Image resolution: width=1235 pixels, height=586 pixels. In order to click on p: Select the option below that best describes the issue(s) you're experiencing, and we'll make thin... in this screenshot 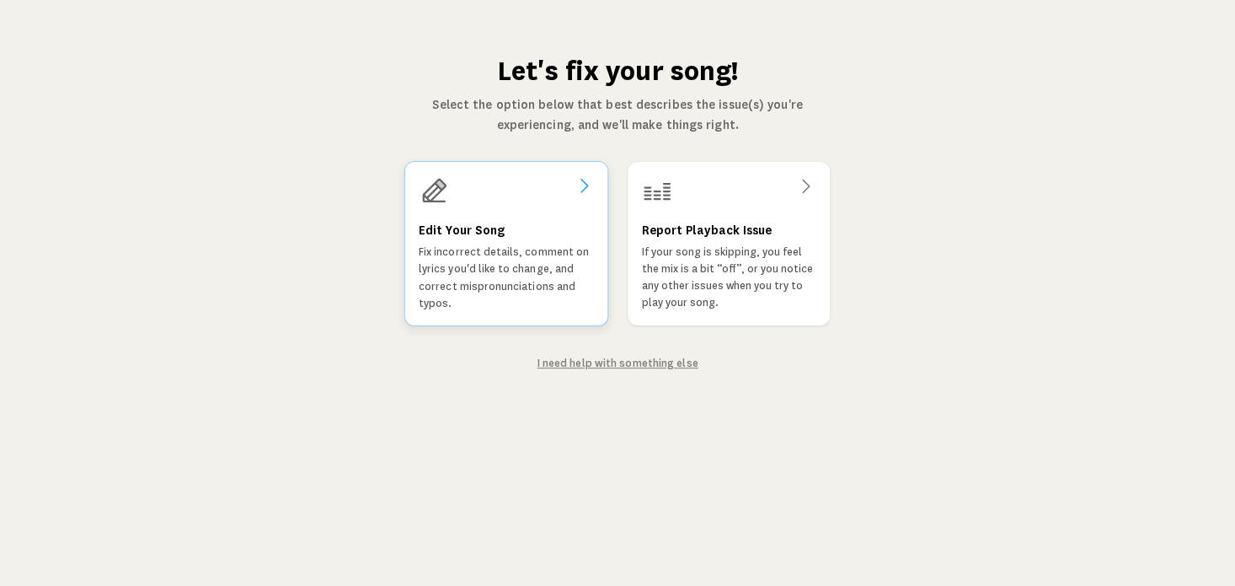, I will do `click(618, 115)`.